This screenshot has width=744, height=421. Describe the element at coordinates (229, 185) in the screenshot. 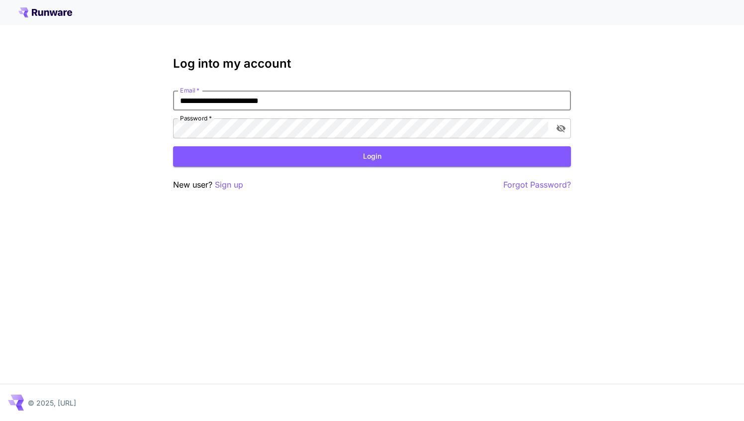

I see `button: Sign up` at that location.